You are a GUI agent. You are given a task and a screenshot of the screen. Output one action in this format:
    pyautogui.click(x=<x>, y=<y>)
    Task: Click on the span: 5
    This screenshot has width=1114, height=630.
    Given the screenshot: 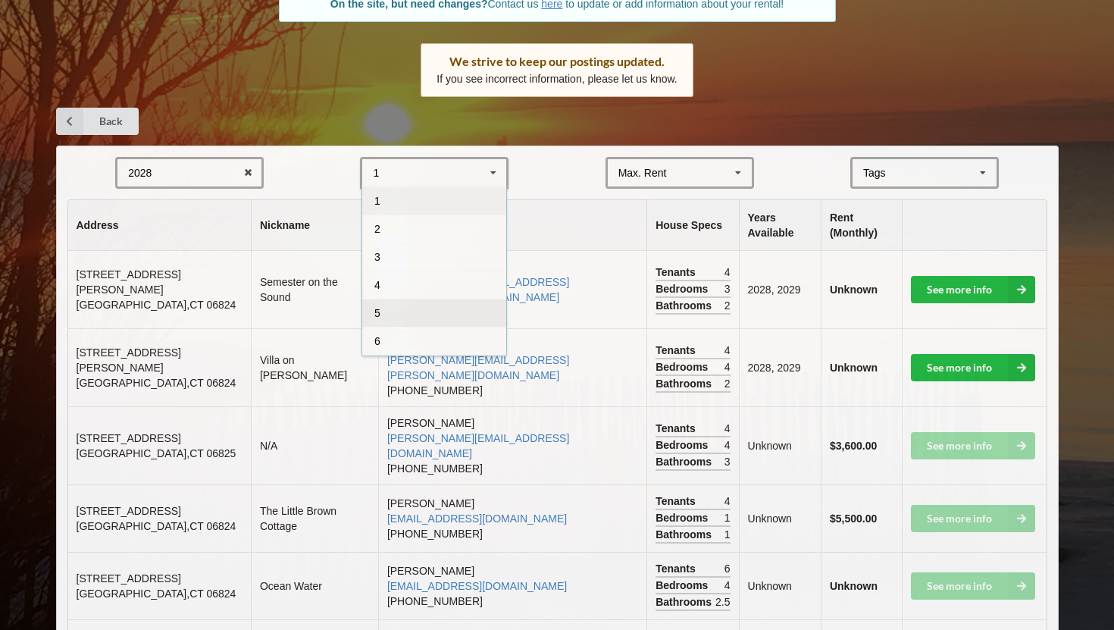 What is the action you would take?
    pyautogui.click(x=377, y=313)
    